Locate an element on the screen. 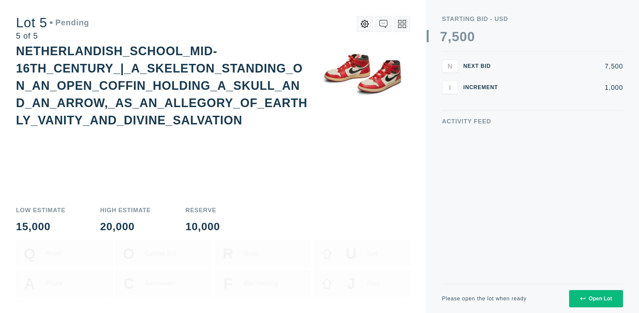 The height and width of the screenshot is (313, 639). div: Pending is located at coordinates (70, 23).